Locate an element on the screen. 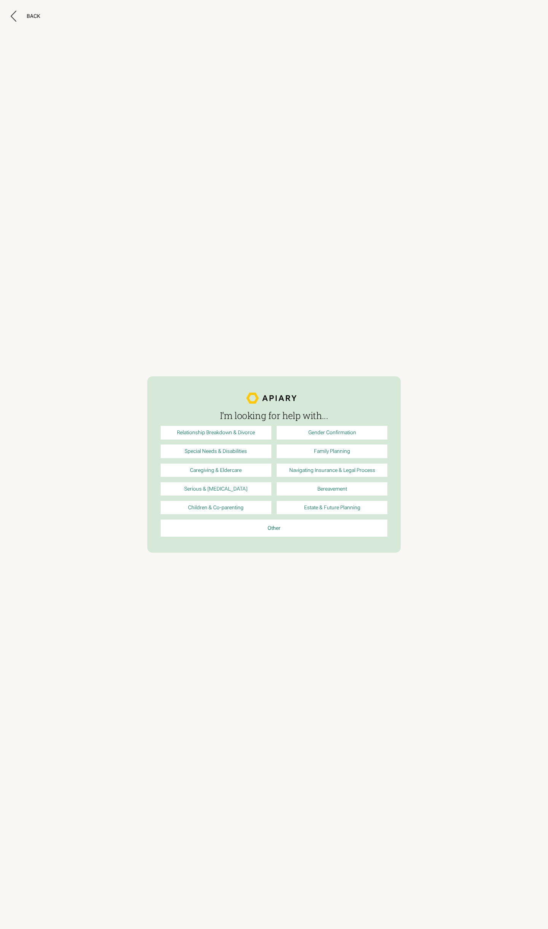  a: Relationship Breakdown & Divorce is located at coordinates (216, 432).